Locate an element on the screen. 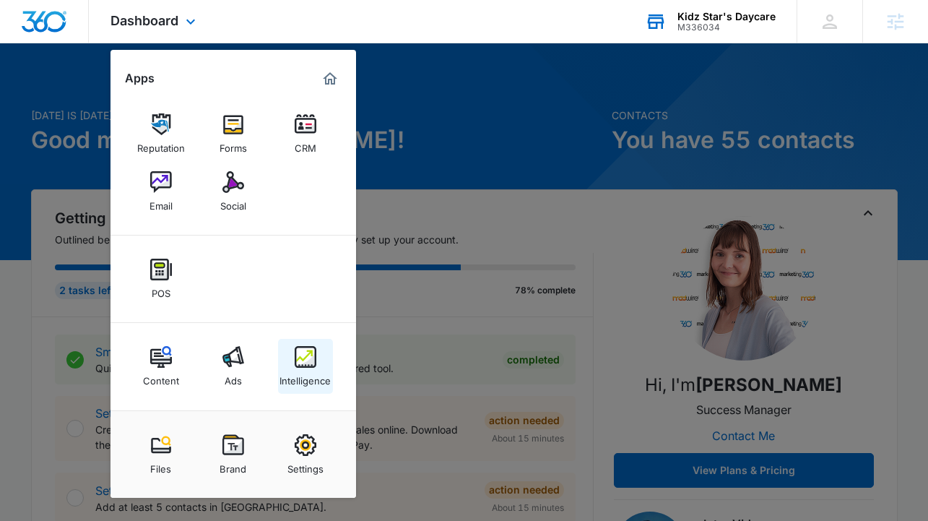  a: POS is located at coordinates (161, 279).